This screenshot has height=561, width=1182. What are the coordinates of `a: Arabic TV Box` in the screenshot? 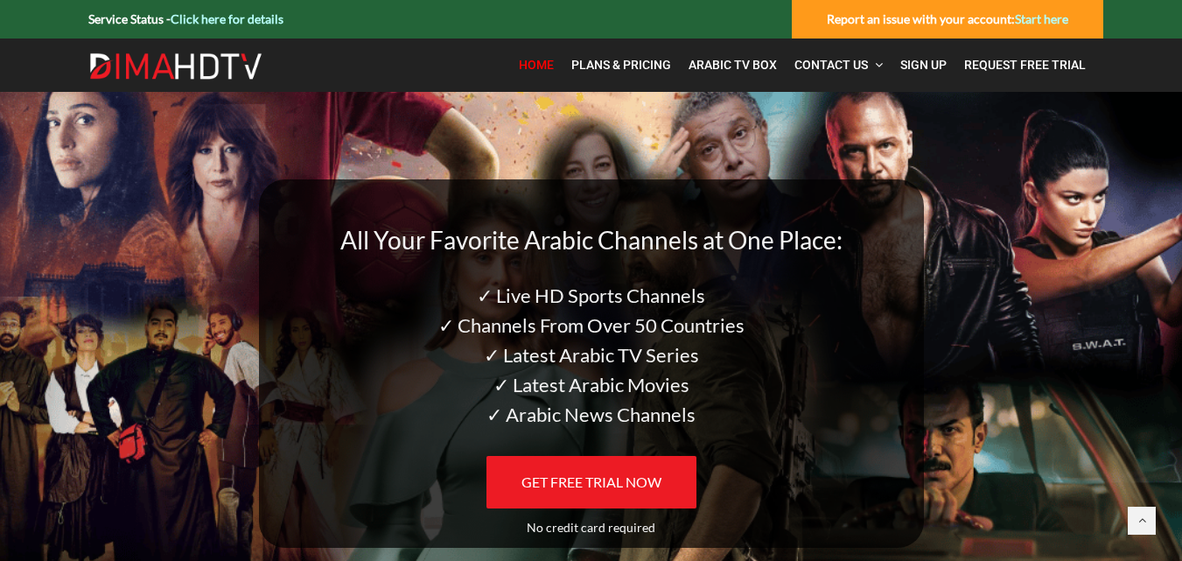 It's located at (733, 65).